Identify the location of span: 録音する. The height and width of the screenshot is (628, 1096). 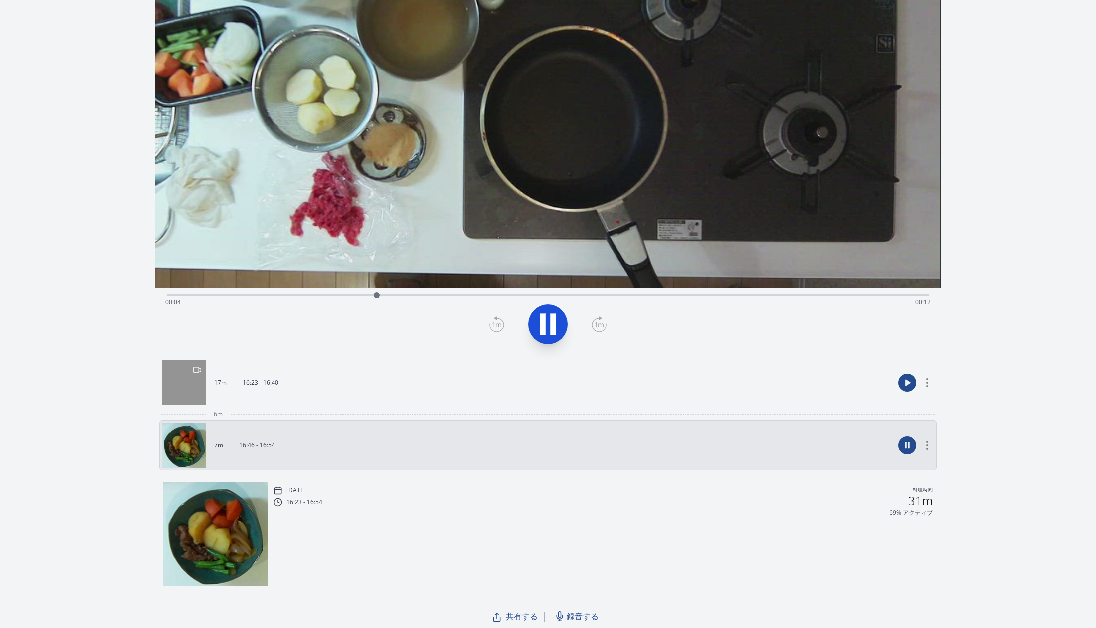
(583, 616).